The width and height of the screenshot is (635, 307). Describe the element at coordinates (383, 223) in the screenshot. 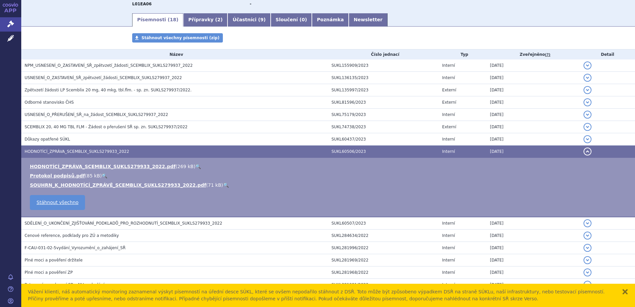

I see `td: SUKL60507/2023` at that location.